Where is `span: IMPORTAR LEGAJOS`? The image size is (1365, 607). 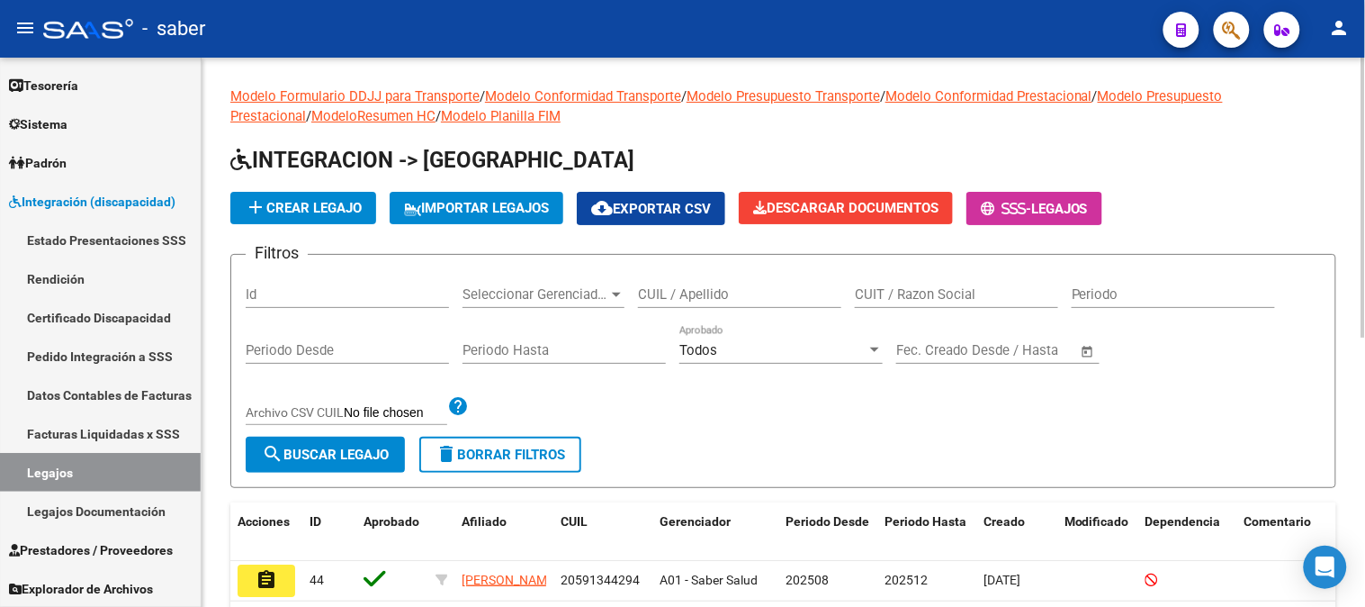 span: IMPORTAR LEGAJOS is located at coordinates (476, 208).